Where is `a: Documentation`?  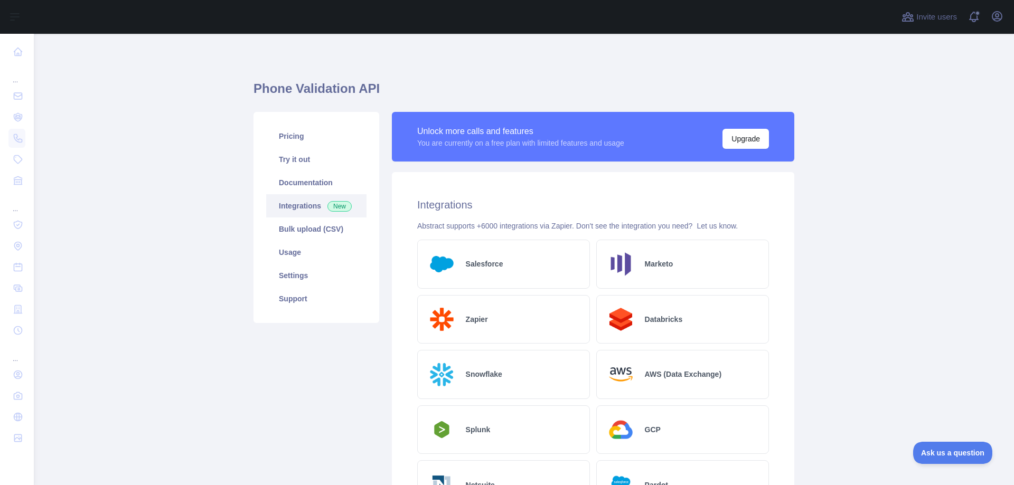
a: Documentation is located at coordinates (316, 183).